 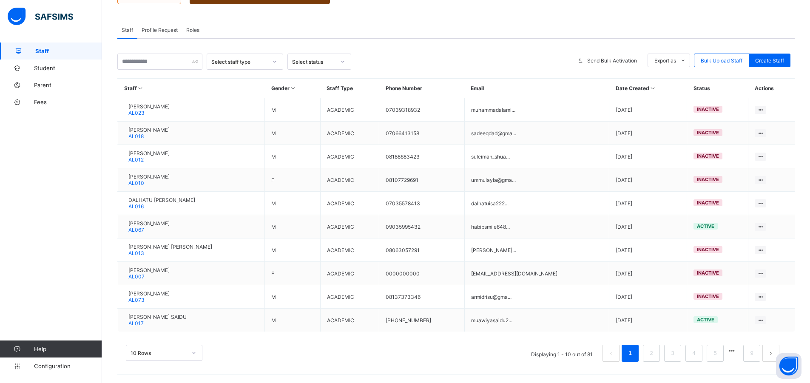 I want to click on th: Actions, so click(x=771, y=88).